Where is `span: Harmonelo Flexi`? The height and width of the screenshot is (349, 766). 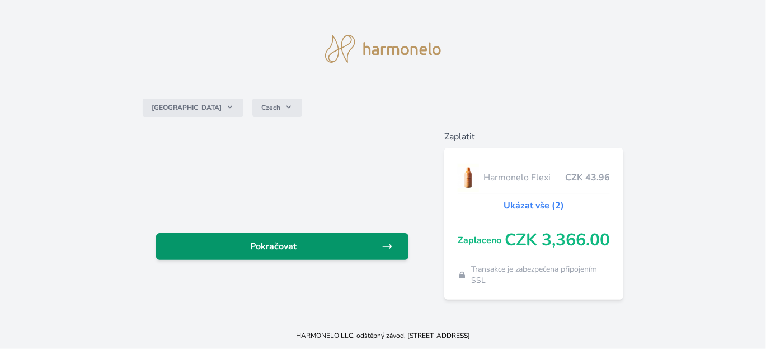
span: Harmonelo Flexi is located at coordinates (524, 177).